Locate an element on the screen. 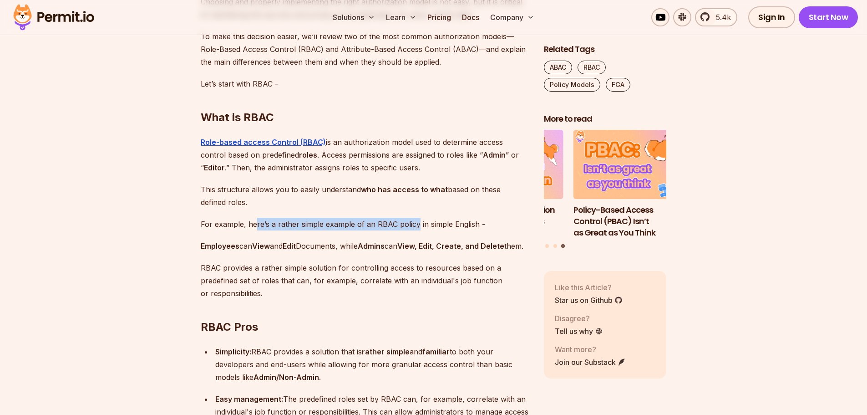 The width and height of the screenshot is (867, 415). p: Disagree? is located at coordinates (579, 318).